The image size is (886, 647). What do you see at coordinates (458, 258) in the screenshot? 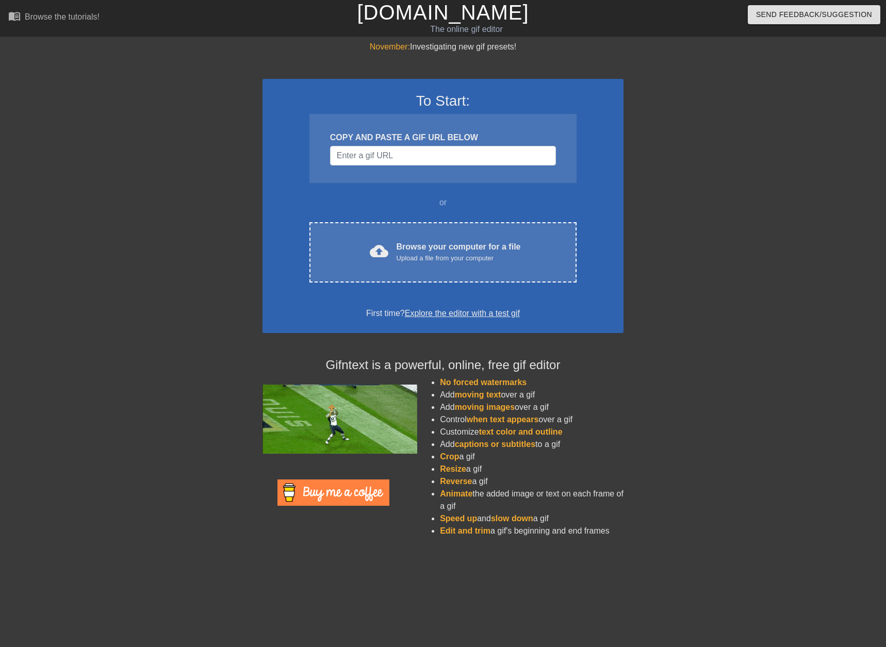
I see `div: Upload a file from your computer` at bounding box center [458, 258].